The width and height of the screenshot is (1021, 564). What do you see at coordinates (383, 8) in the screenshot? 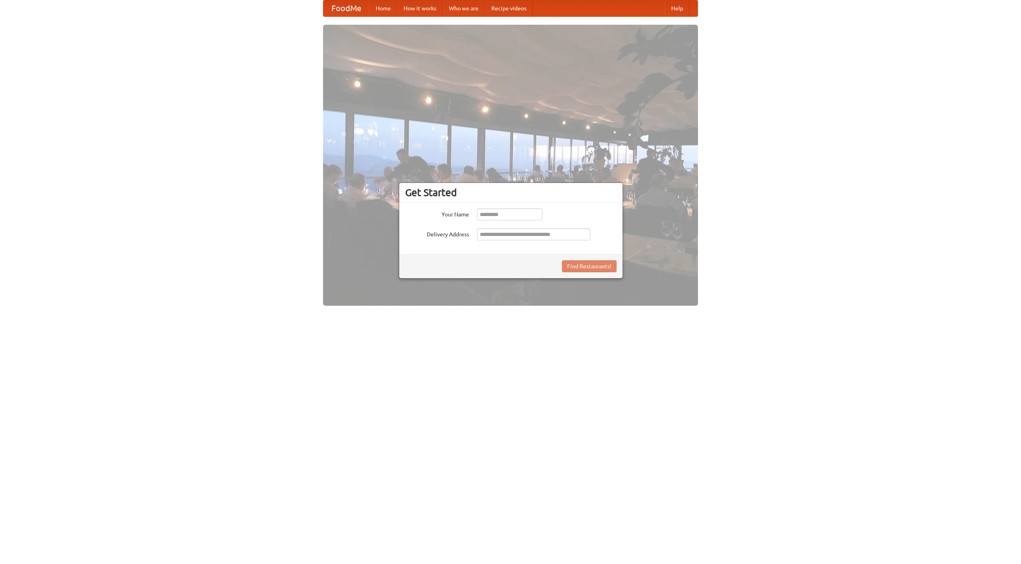
I see `a: Home` at bounding box center [383, 8].